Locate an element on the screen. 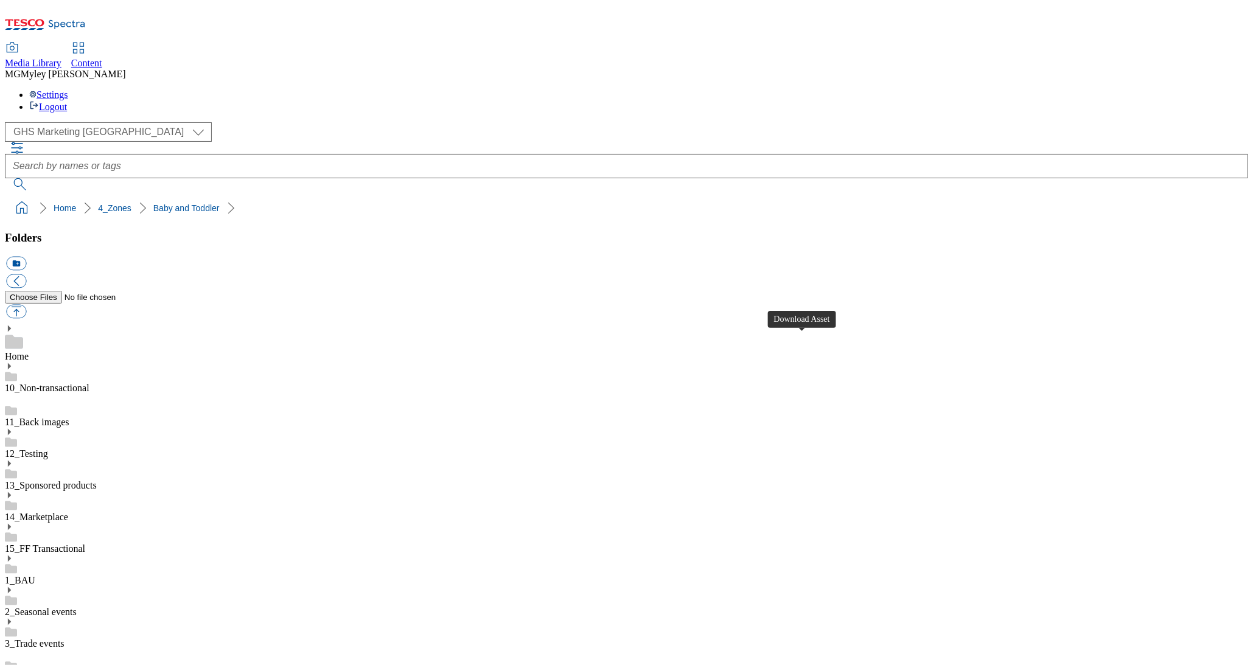  a: 2_Seasonal events is located at coordinates (41, 612).